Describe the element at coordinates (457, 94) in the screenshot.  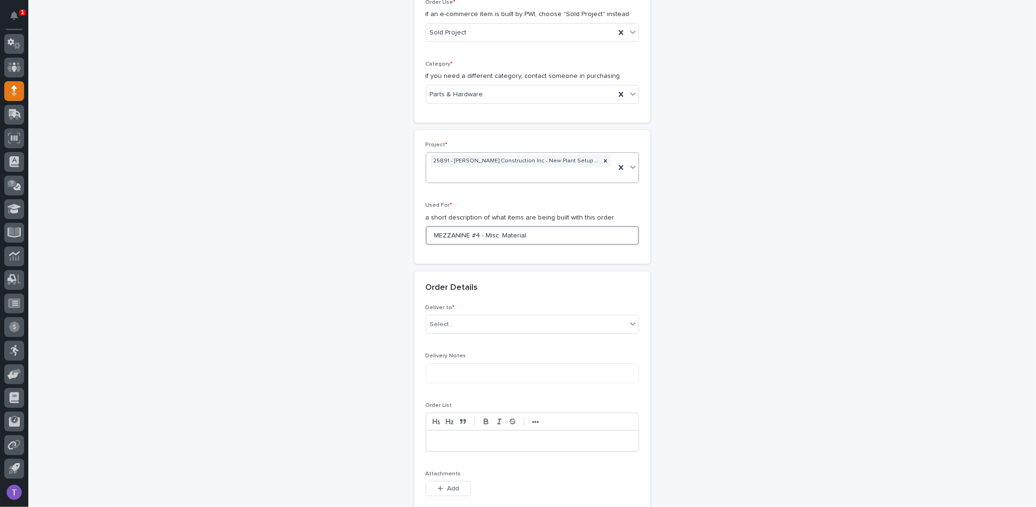
I see `span: Parts & Hardware` at that location.